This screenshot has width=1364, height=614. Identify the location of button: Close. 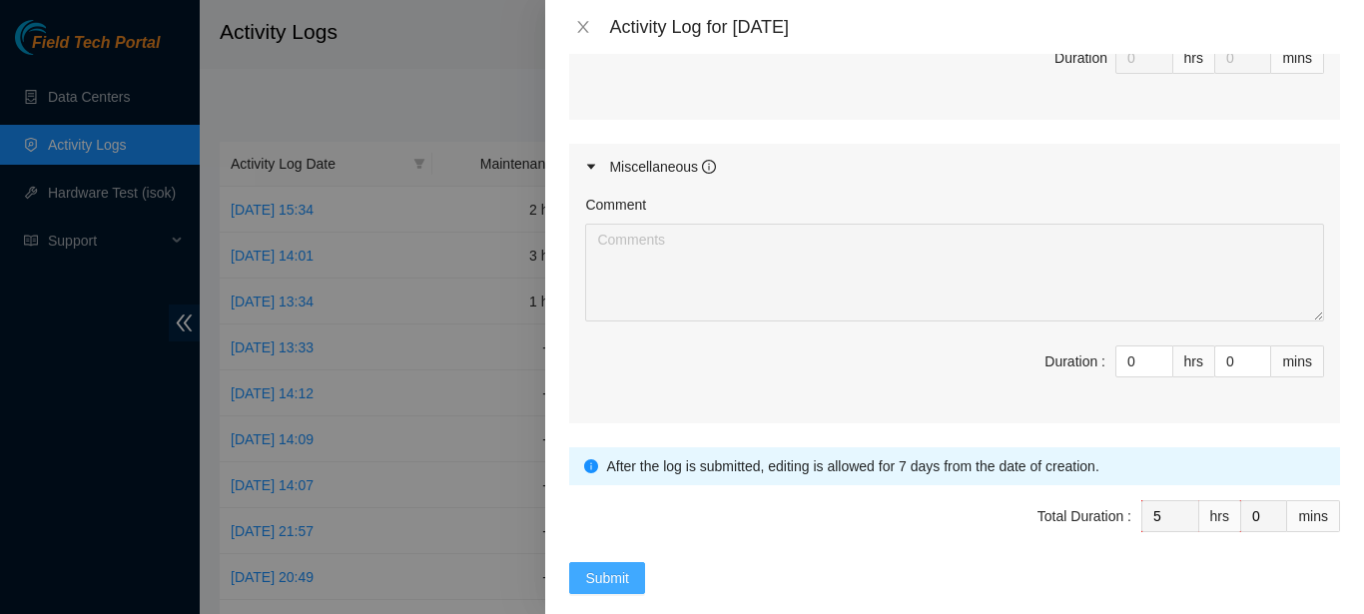
(583, 27).